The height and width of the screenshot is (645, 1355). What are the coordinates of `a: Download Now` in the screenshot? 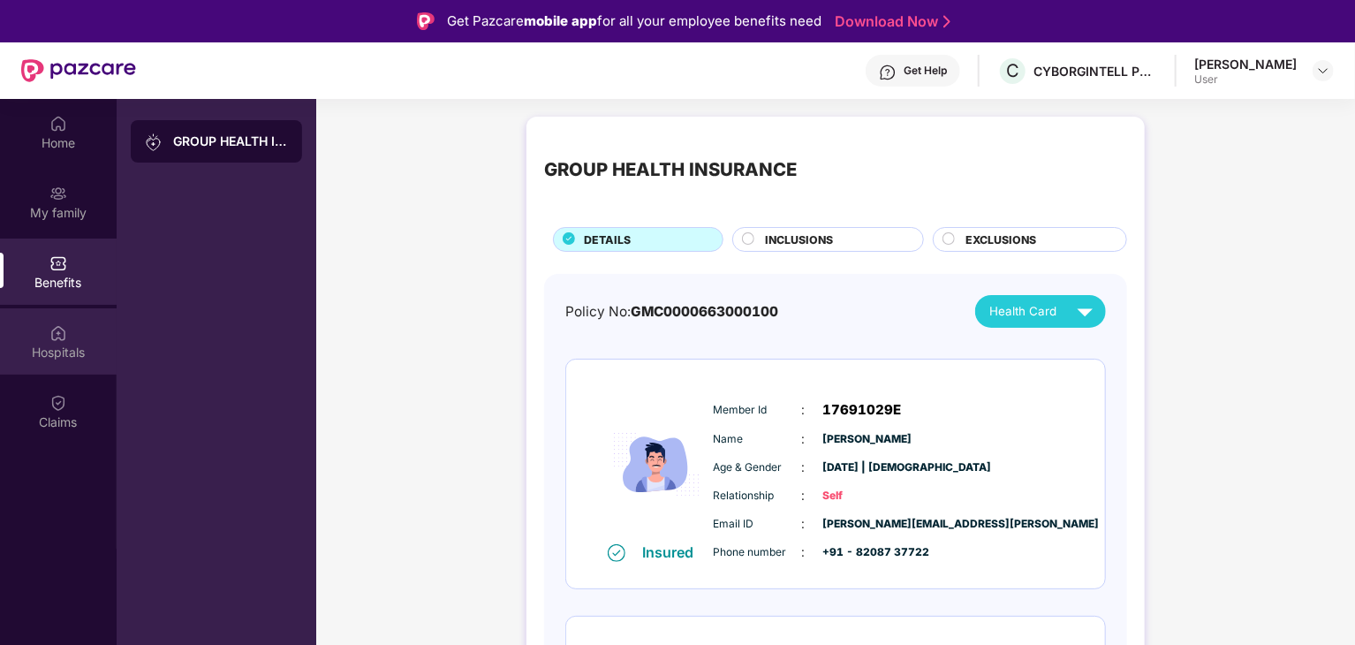 It's located at (889, 21).